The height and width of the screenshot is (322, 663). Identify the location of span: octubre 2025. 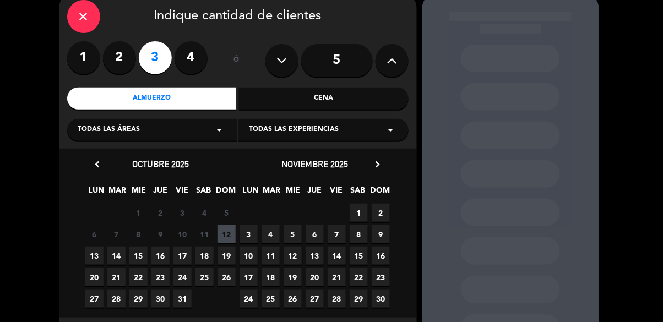
(160, 164).